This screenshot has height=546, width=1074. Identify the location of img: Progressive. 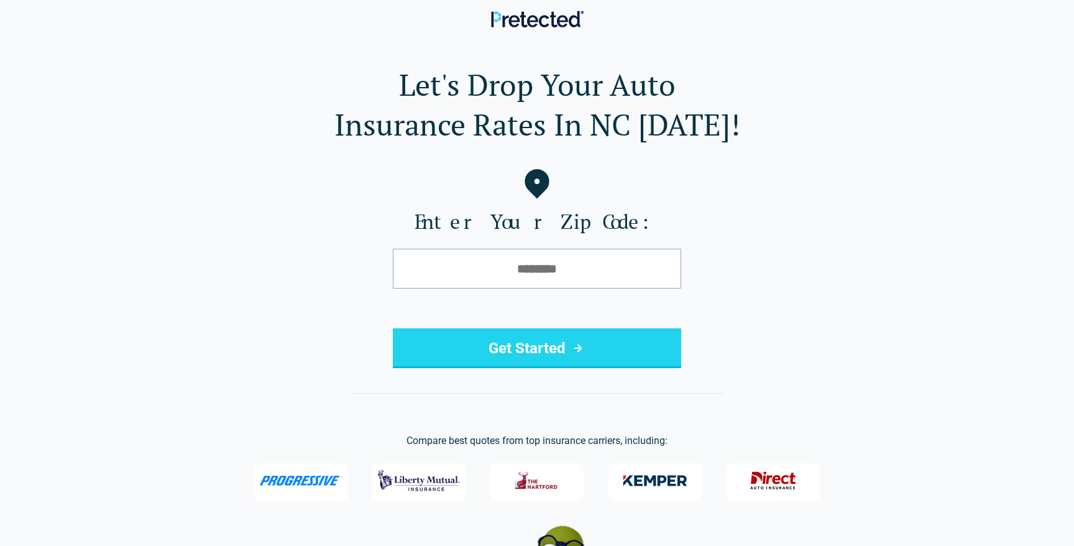
(301, 480).